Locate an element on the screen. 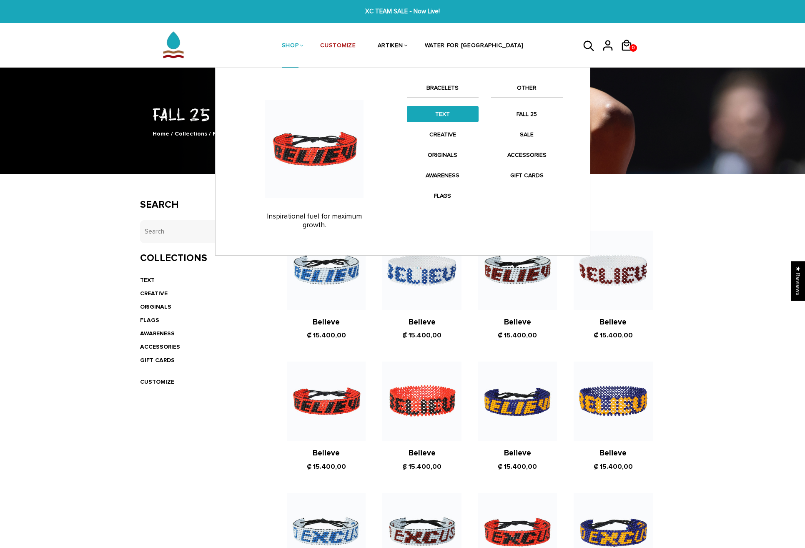 Image resolution: width=805 pixels, height=548 pixels. h3: Collections is located at coordinates (201, 258).